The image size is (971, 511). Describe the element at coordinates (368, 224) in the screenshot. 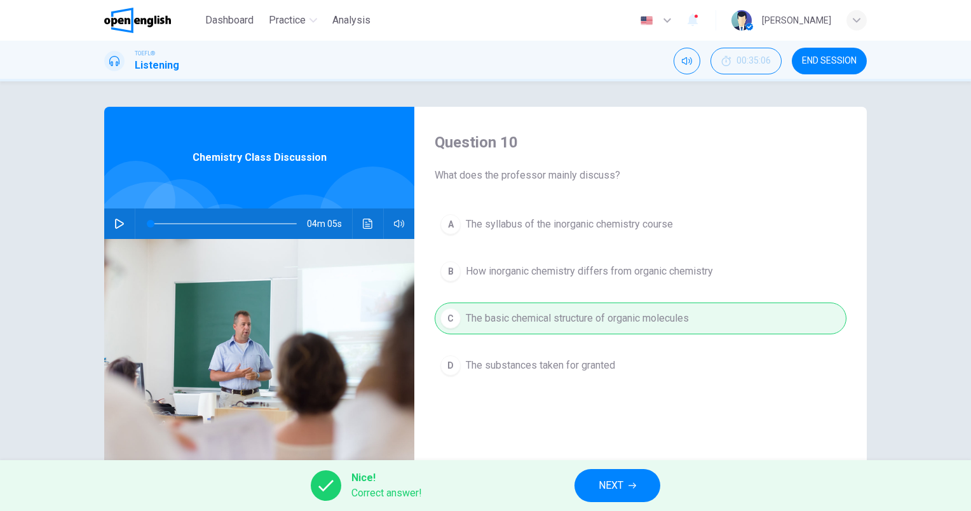

I see `button: Click to see the audio transcription` at that location.